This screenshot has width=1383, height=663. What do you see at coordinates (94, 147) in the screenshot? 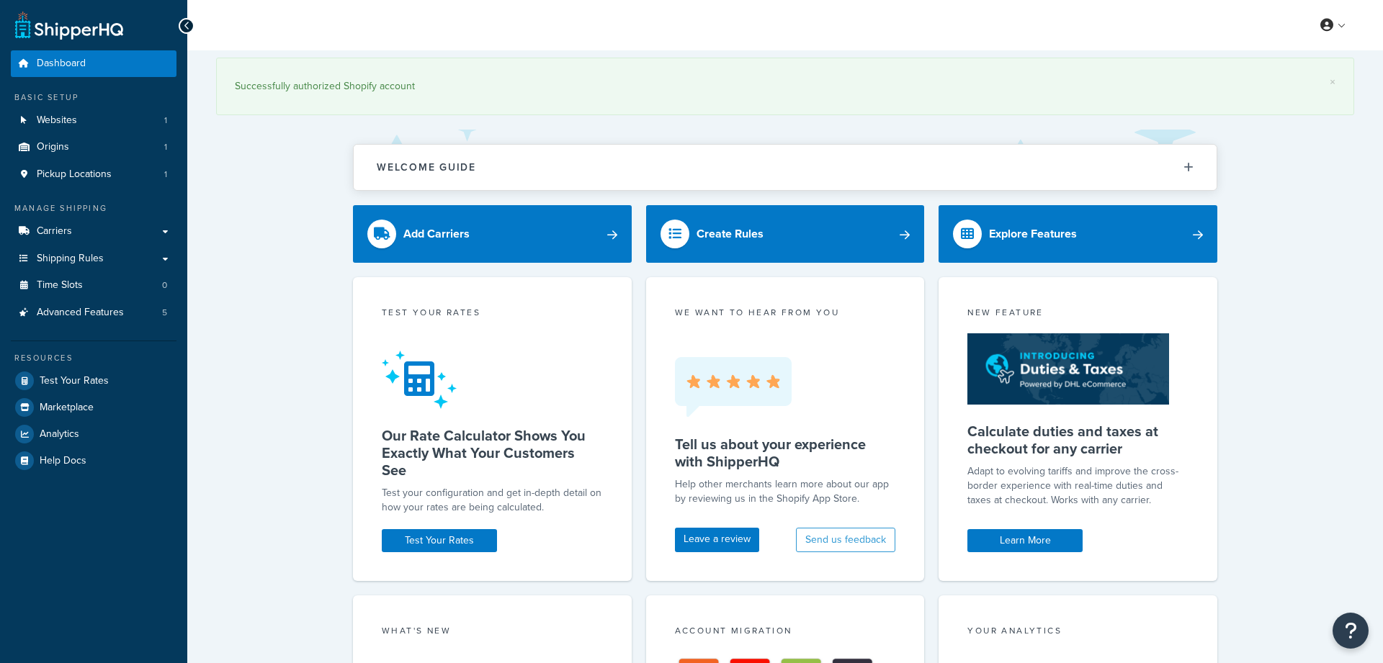
I see `a: Origins1` at bounding box center [94, 147].